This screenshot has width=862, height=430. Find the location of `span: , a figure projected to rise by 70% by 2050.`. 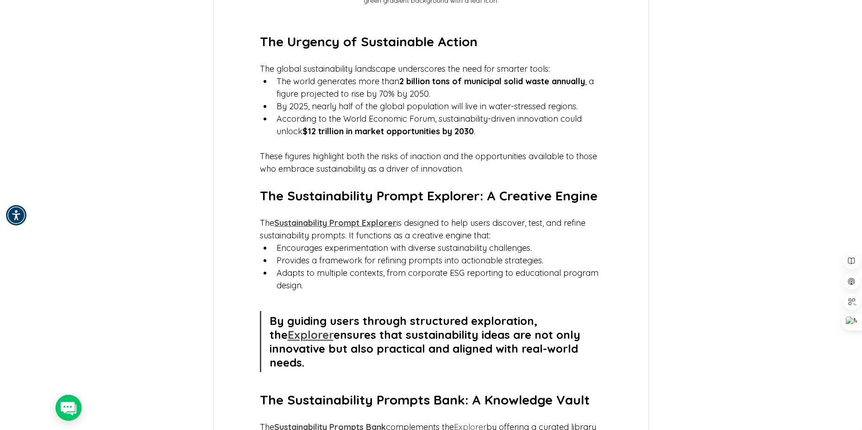

span: , a figure projected to rise by 70% by 2050. is located at coordinates (436, 88).